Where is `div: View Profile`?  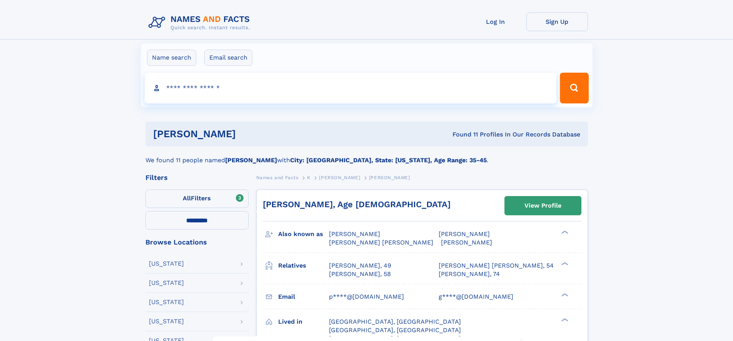 div: View Profile is located at coordinates (543, 206).